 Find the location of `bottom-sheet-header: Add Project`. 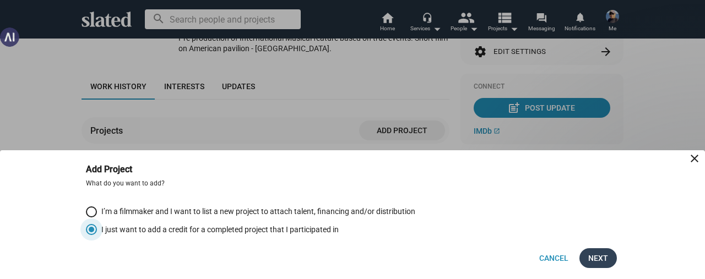

bottom-sheet-header: Add Project is located at coordinates (352, 171).